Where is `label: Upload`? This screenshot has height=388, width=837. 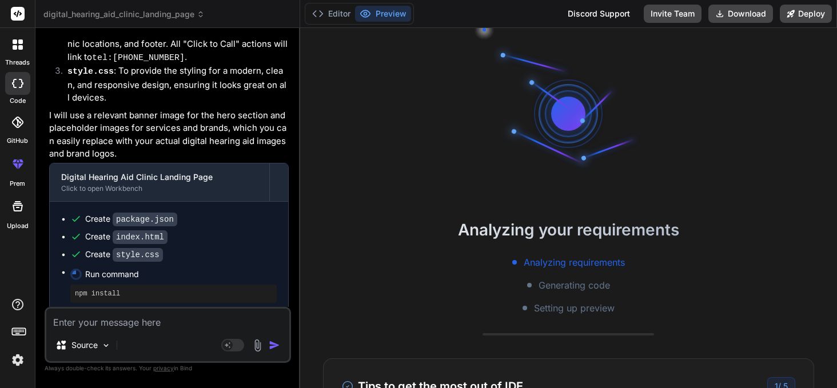 label: Upload is located at coordinates (18, 226).